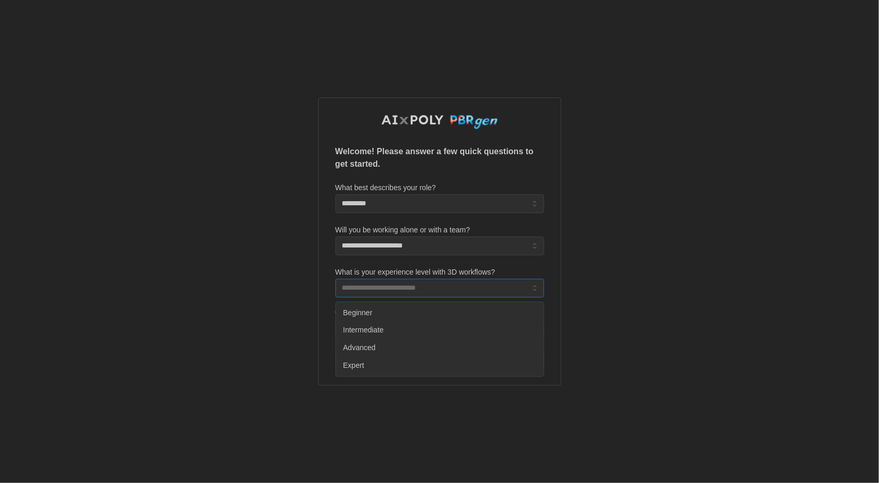 The width and height of the screenshot is (879, 483). What do you see at coordinates (353, 366) in the screenshot?
I see `span: Expert` at bounding box center [353, 366].